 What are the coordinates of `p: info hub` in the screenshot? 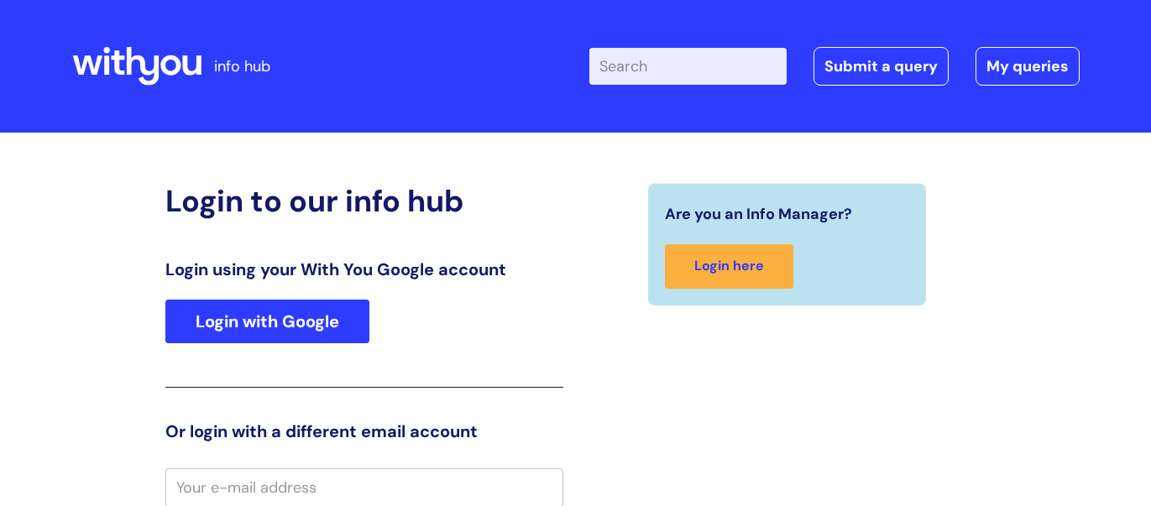 It's located at (242, 66).